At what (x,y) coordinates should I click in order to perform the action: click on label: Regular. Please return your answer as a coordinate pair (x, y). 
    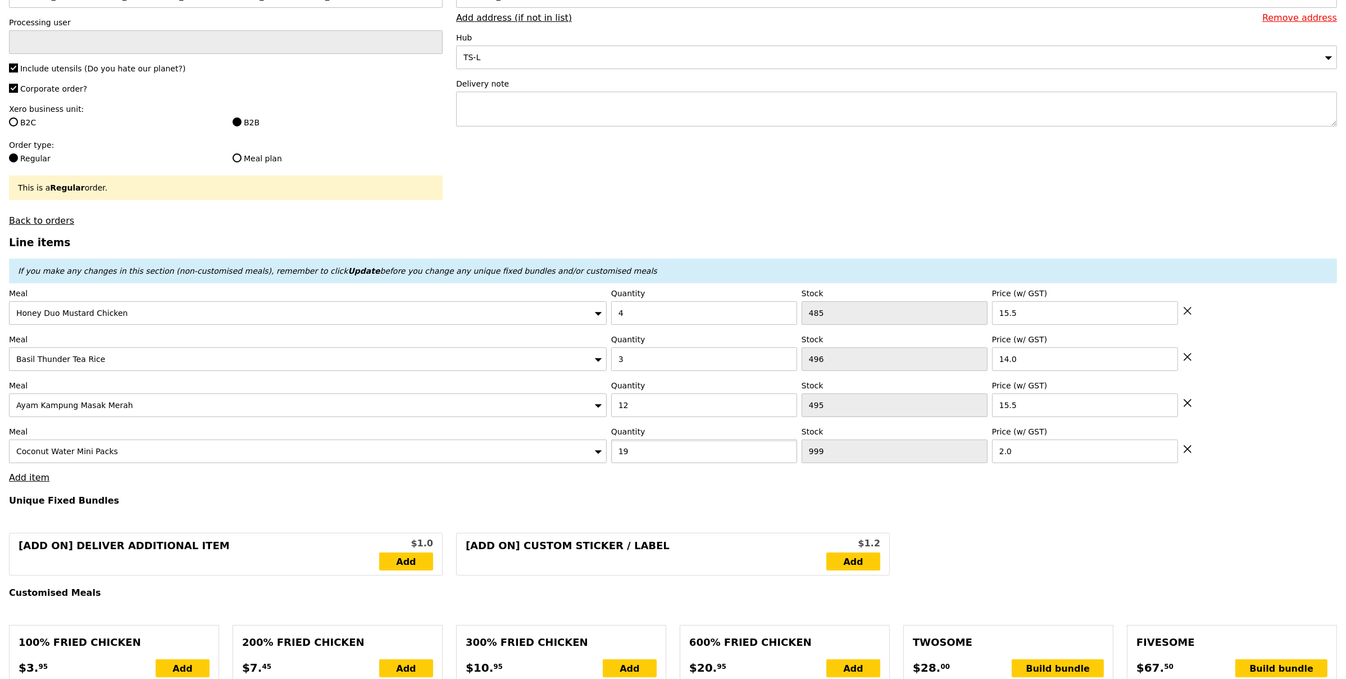
    Looking at the image, I should click on (114, 158).